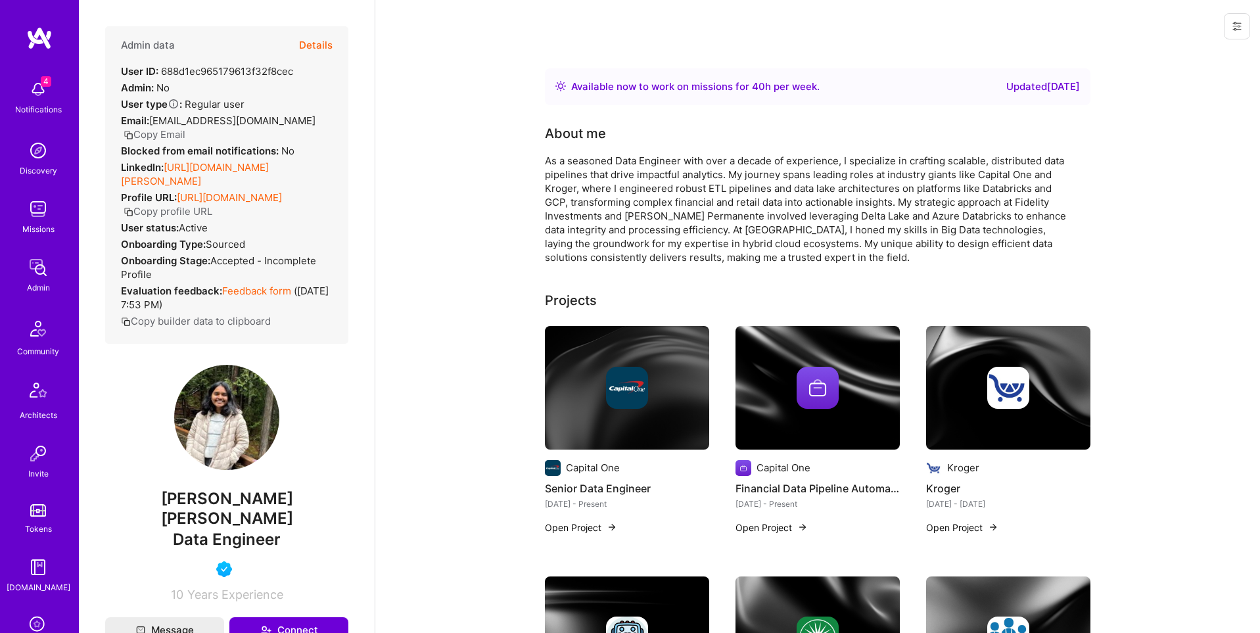  I want to click on div: As a seasoned Data Engineer with over a decade of experience, I specialize in crafting scalable, ..., so click(808, 209).